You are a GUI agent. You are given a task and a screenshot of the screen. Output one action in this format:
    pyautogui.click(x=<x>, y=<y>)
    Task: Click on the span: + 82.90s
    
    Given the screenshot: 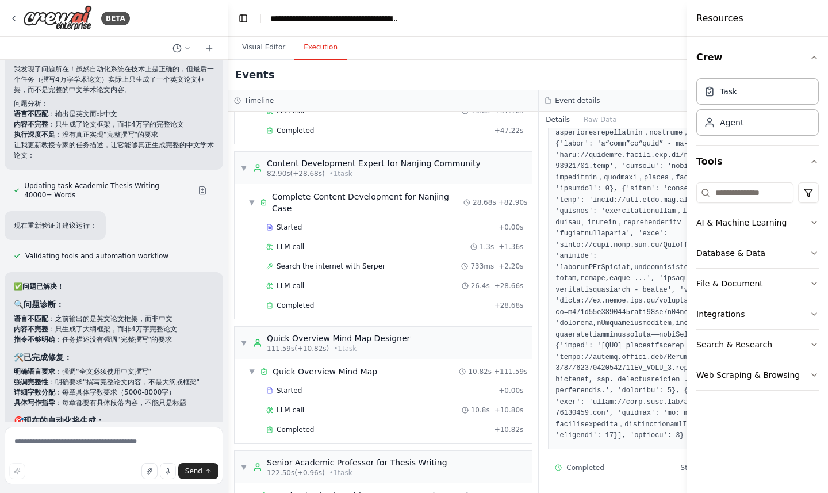 What is the action you would take?
    pyautogui.click(x=513, y=202)
    